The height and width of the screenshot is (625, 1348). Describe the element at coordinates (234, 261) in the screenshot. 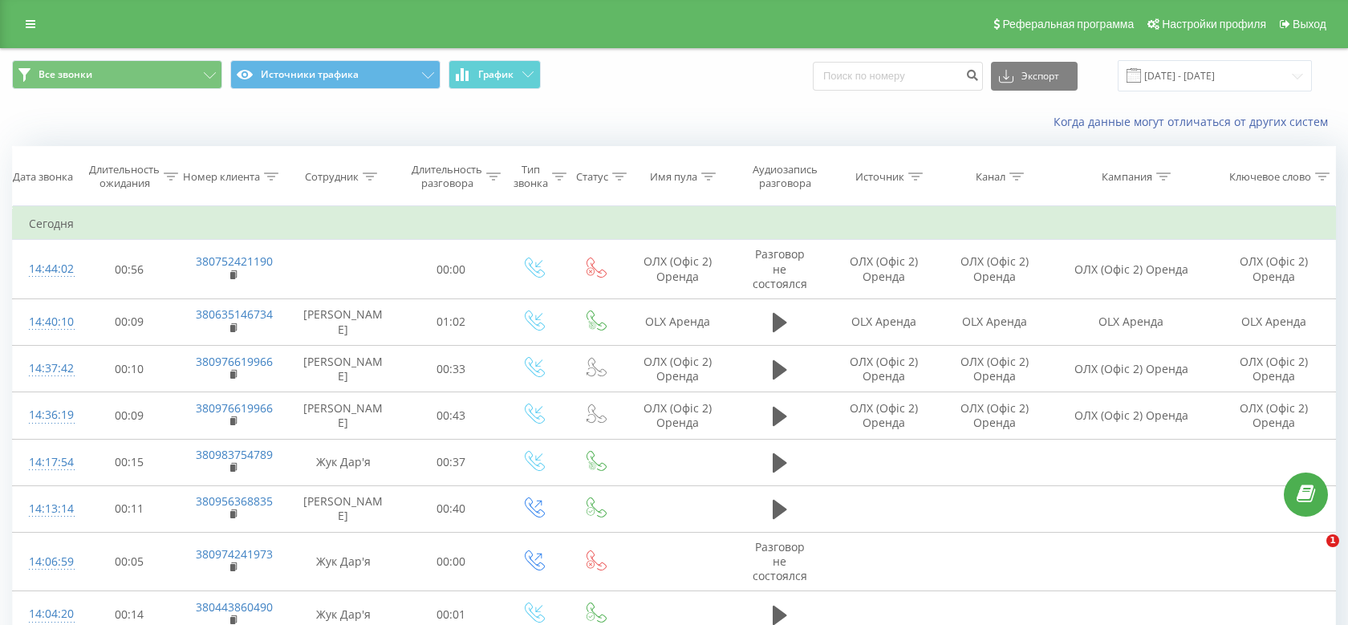

I see `a: 380752421190` at that location.